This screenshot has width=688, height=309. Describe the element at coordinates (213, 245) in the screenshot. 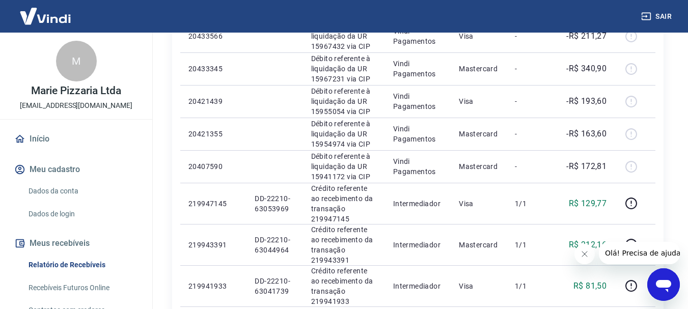

I see `p: 219943391` at that location.